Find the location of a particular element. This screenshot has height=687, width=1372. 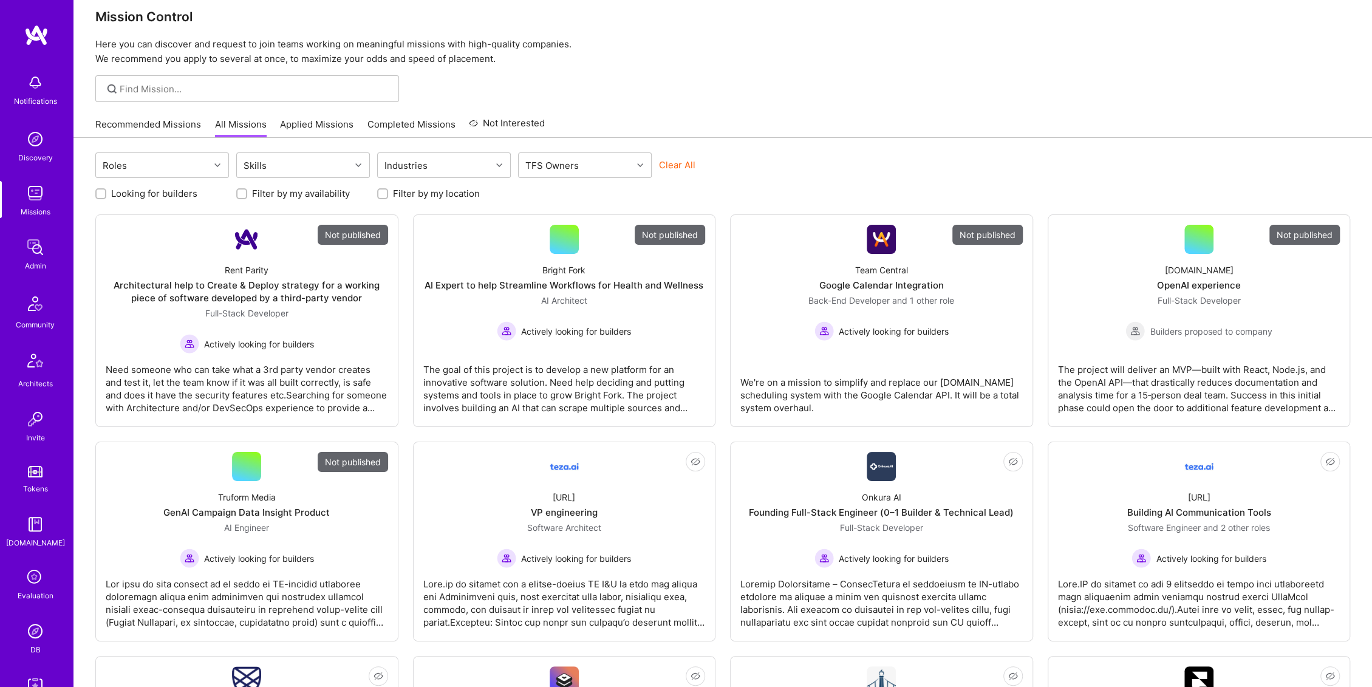

div: Evaluation is located at coordinates (35, 595).